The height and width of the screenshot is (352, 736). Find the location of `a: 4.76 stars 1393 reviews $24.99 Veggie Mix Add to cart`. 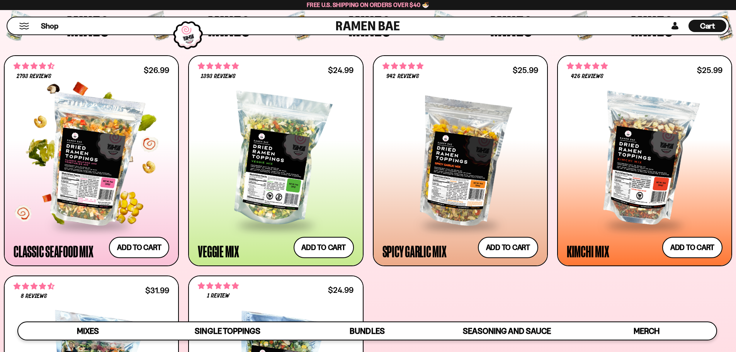

a: 4.76 stars 1393 reviews $24.99 Veggie Mix Add to cart is located at coordinates (276, 161).